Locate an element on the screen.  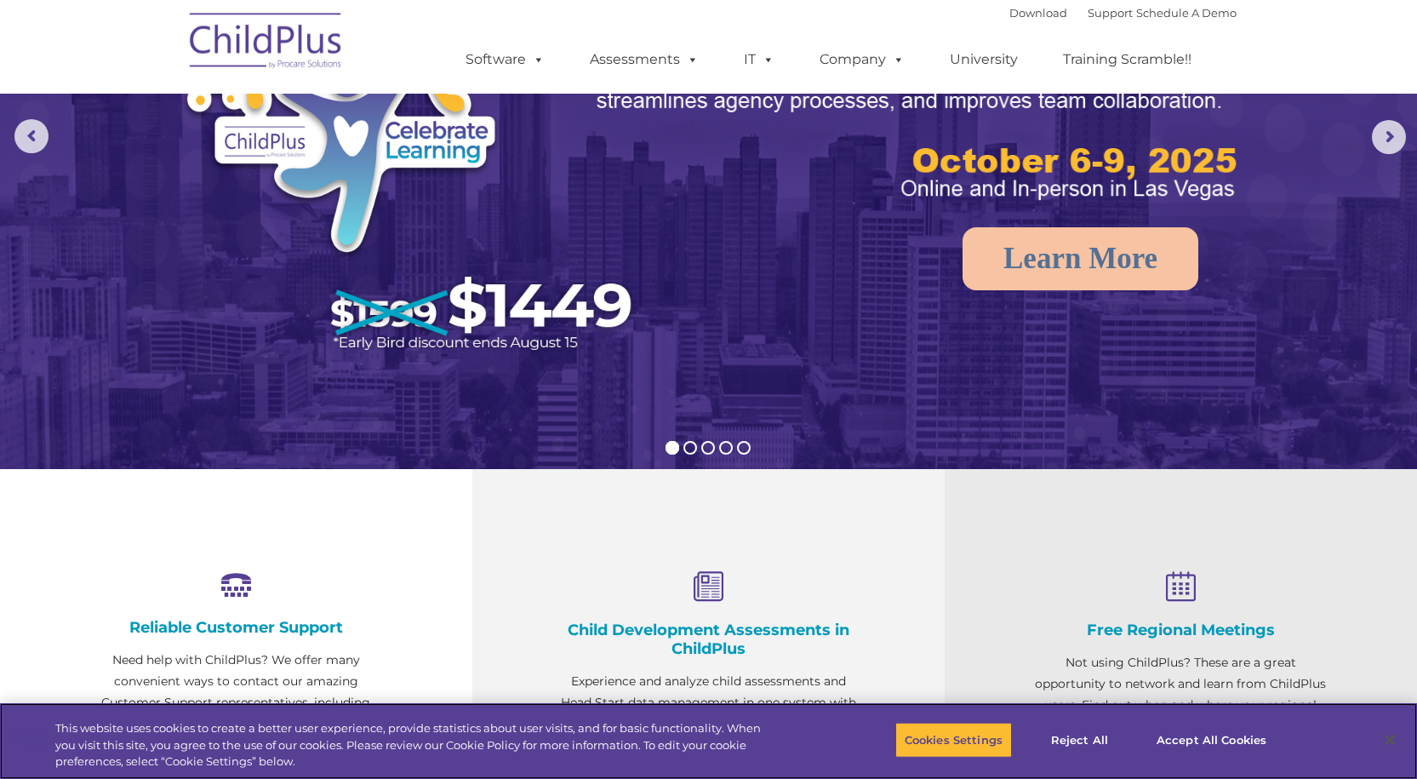
span: Last name is located at coordinates (262, 118).